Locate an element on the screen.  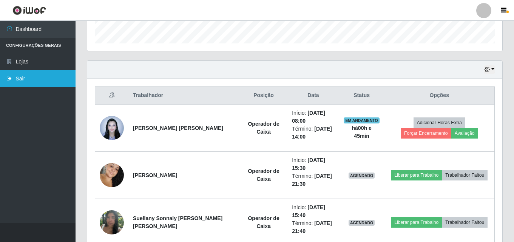
button: Forçar Encerramento is located at coordinates (426, 133).